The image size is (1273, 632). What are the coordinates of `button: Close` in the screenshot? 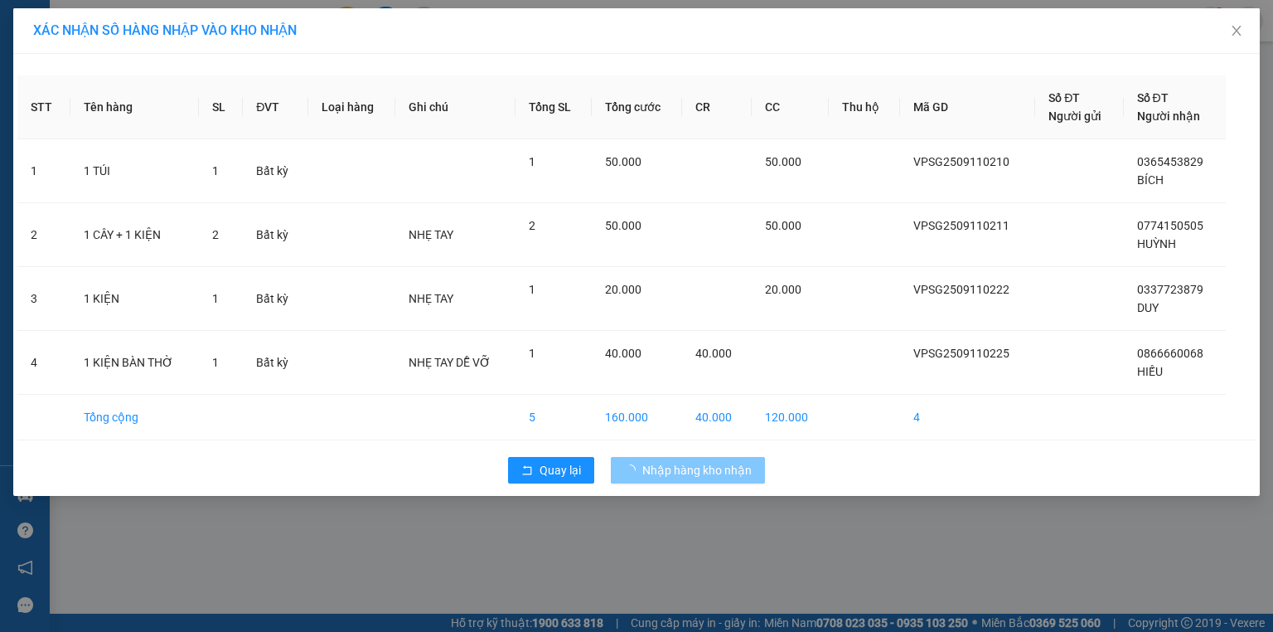 It's located at (1237, 32).